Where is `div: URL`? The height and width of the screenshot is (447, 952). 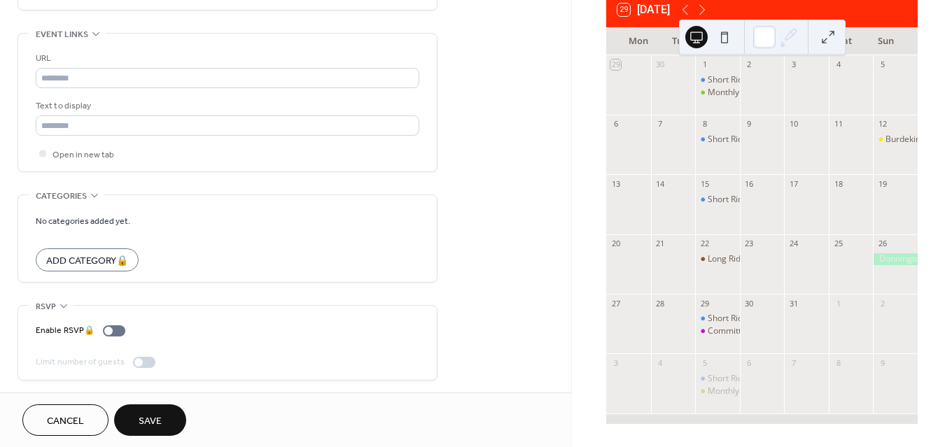
div: URL is located at coordinates (226, 58).